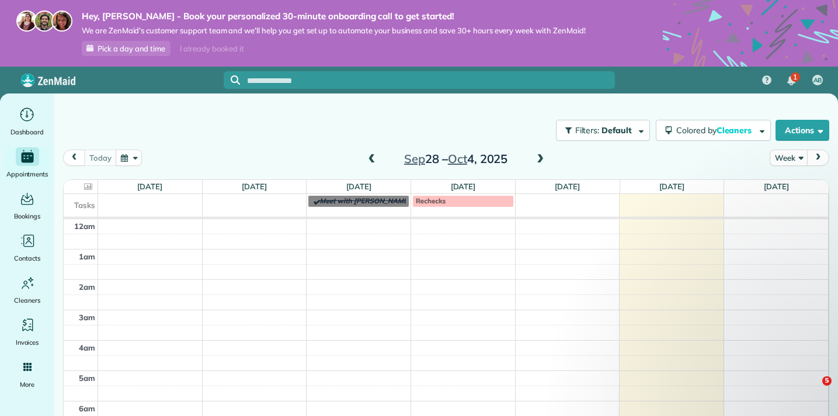 The image size is (838, 416). What do you see at coordinates (456, 159) in the screenshot?
I see `h2: 28 – 4, 2025` at bounding box center [456, 159].